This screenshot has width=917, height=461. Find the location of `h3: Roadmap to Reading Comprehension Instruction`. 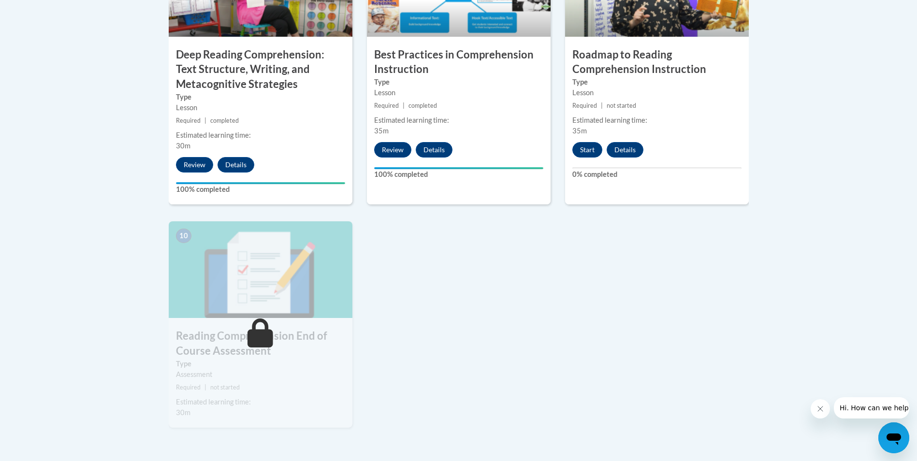

h3: Roadmap to Reading Comprehension Instruction is located at coordinates (657, 62).